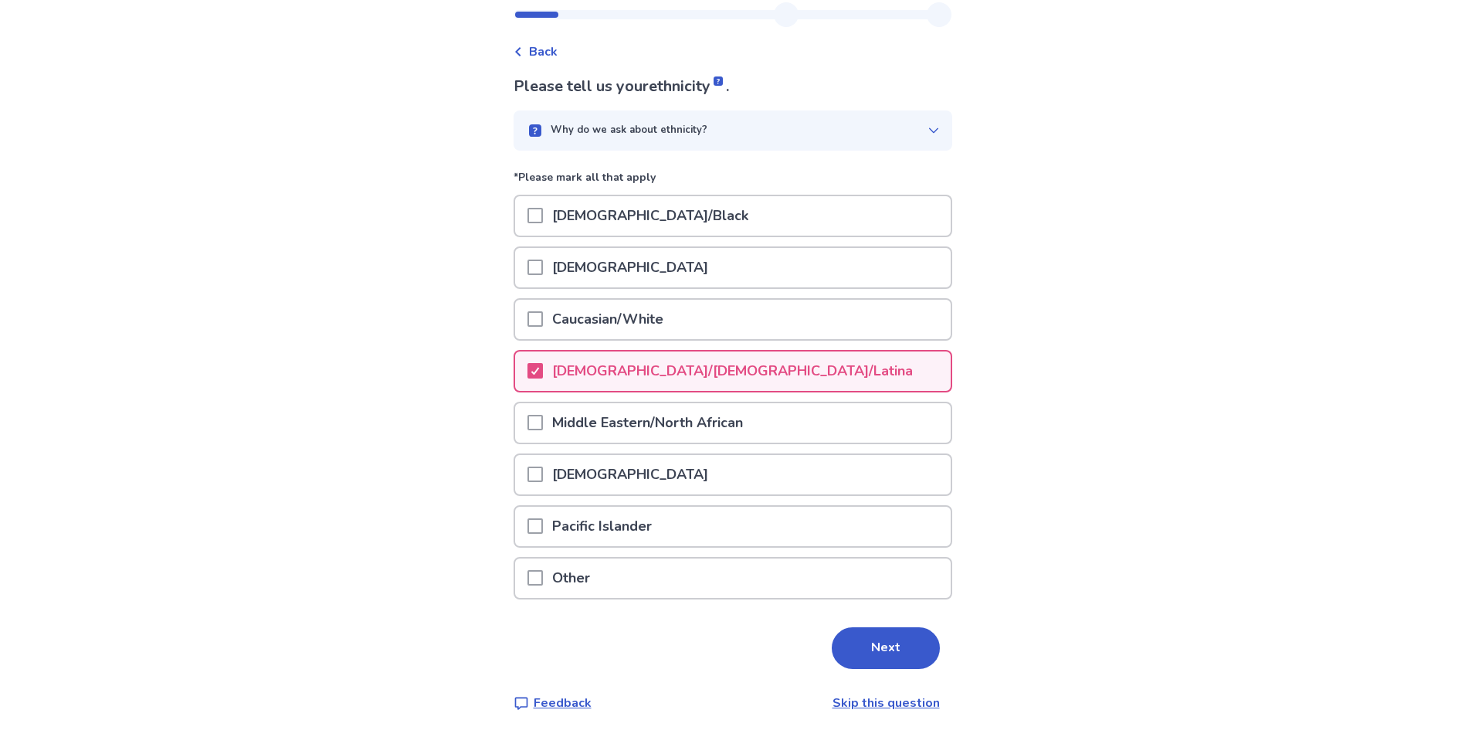  Describe the element at coordinates (733, 86) in the screenshot. I see `p: Please tell us your .` at that location.